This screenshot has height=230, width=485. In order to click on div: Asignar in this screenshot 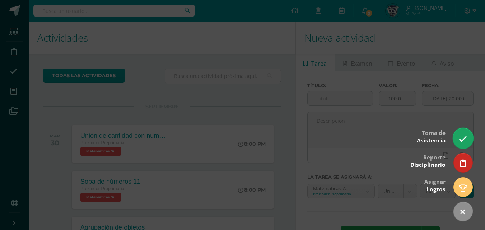, I will do `click(435, 185)`.